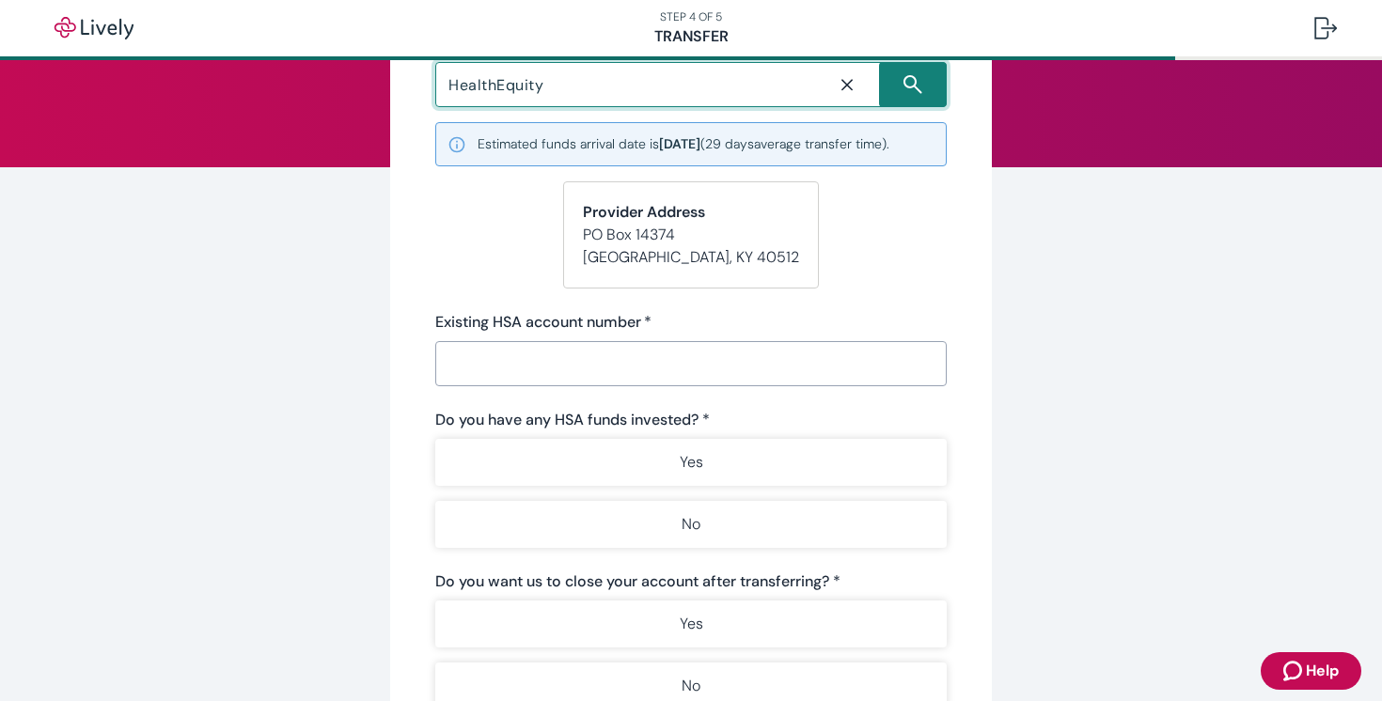 This screenshot has width=1382, height=701. Describe the element at coordinates (1294, 671) in the screenshot. I see `svg: Zendesk support icon` at that location.